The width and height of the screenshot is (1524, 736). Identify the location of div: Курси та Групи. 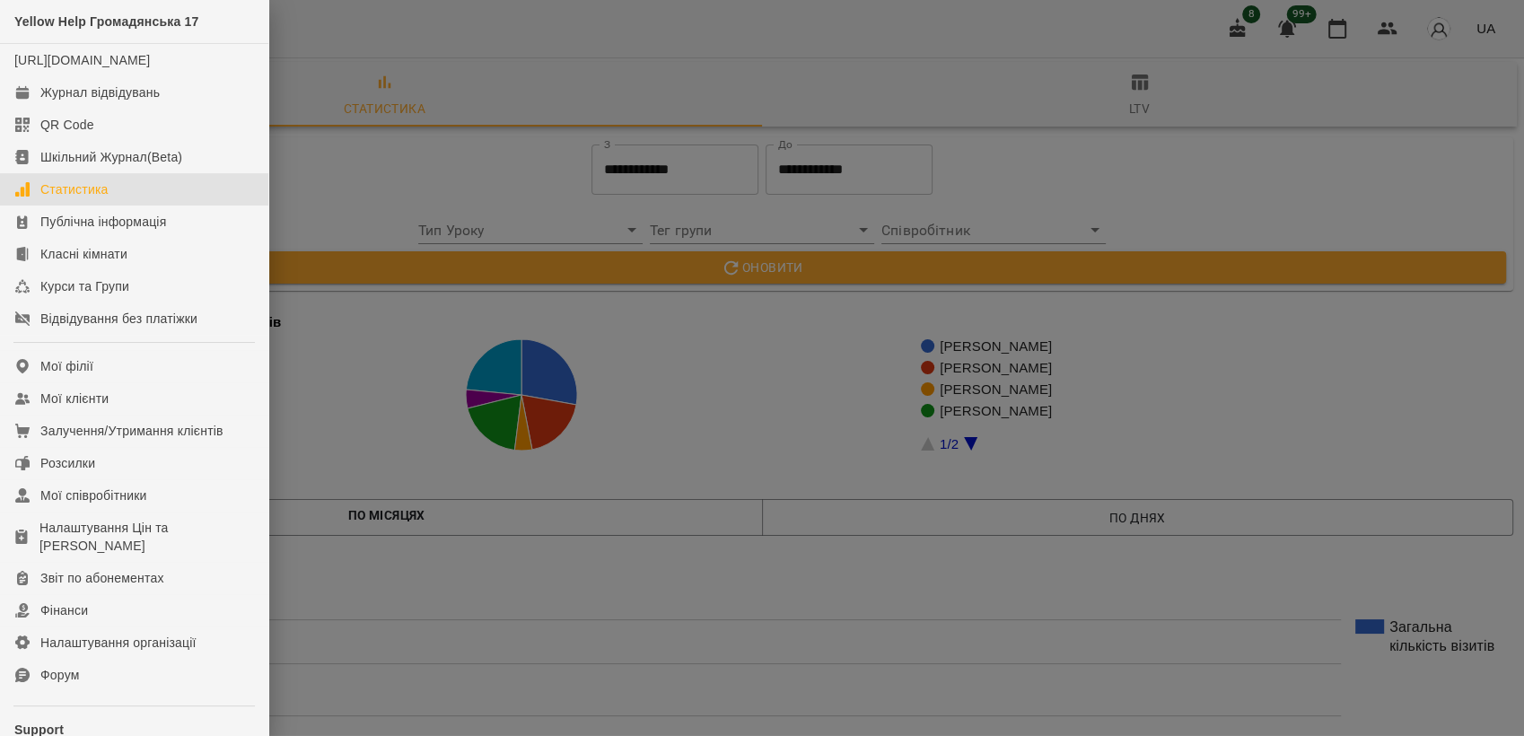
(84, 286).